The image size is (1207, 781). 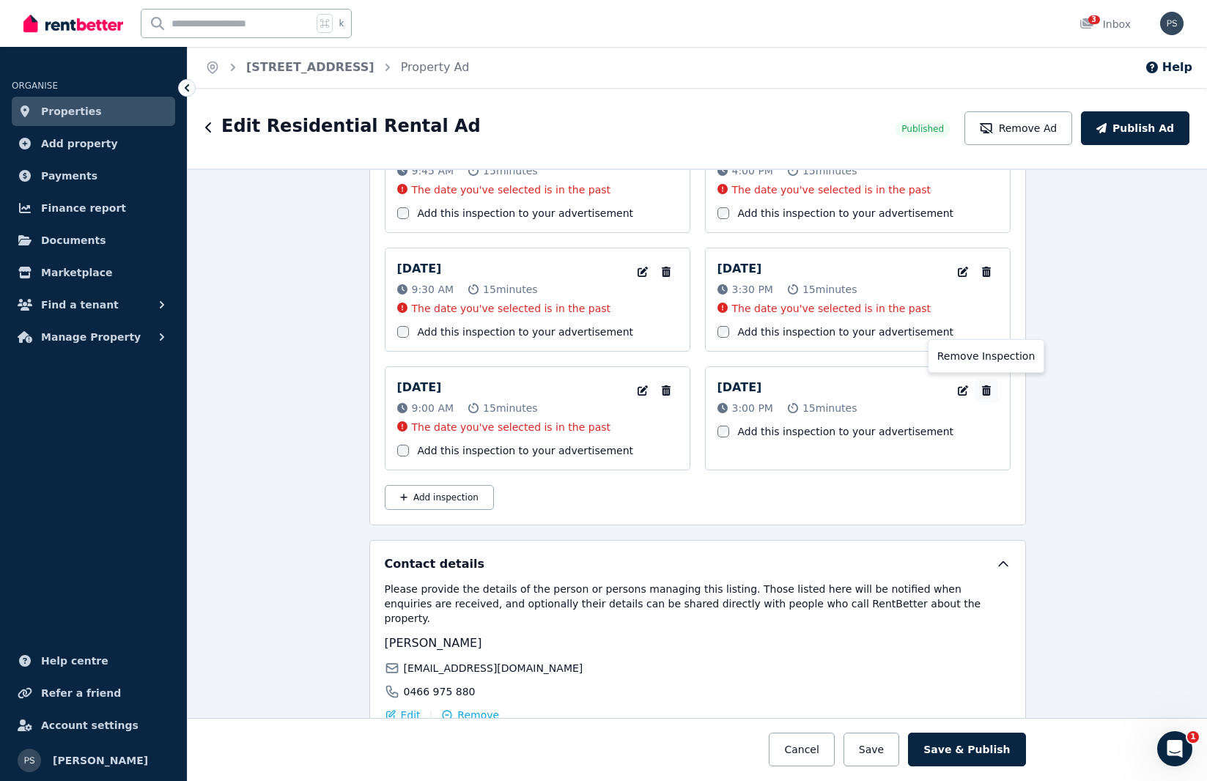 I want to click on a: Properties, so click(x=93, y=111).